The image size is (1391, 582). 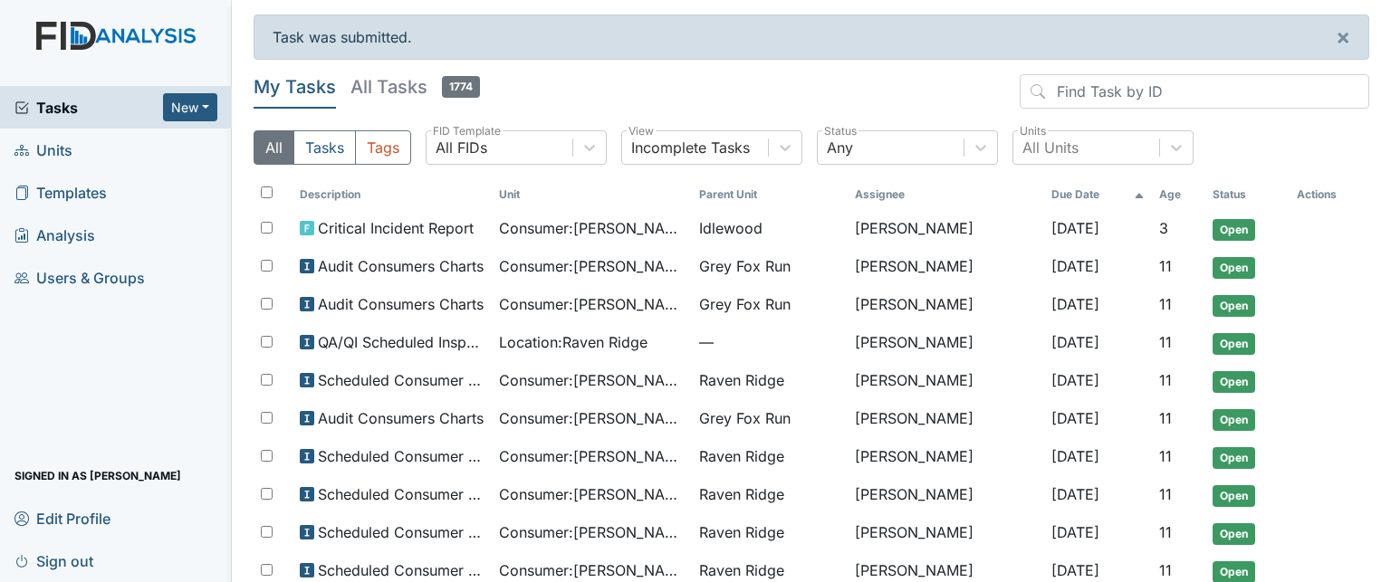 I want to click on div: Type filter, so click(x=332, y=148).